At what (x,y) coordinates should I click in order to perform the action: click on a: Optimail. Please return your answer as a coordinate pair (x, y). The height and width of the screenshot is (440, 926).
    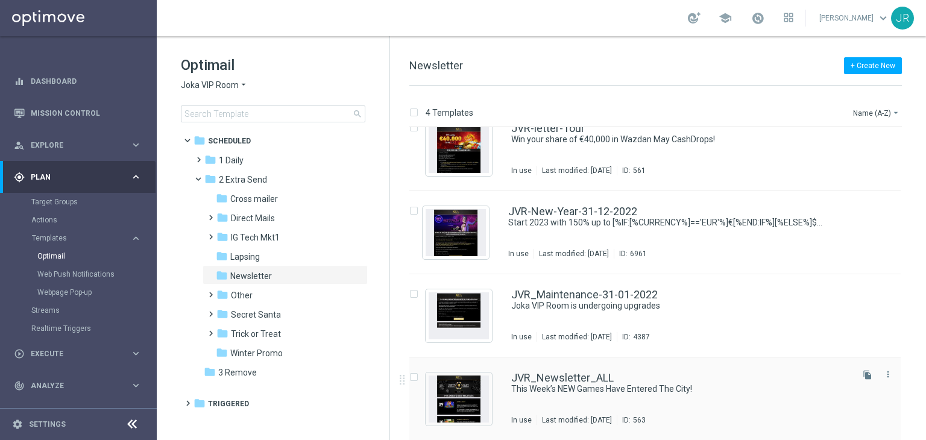
    Looking at the image, I should click on (81, 256).